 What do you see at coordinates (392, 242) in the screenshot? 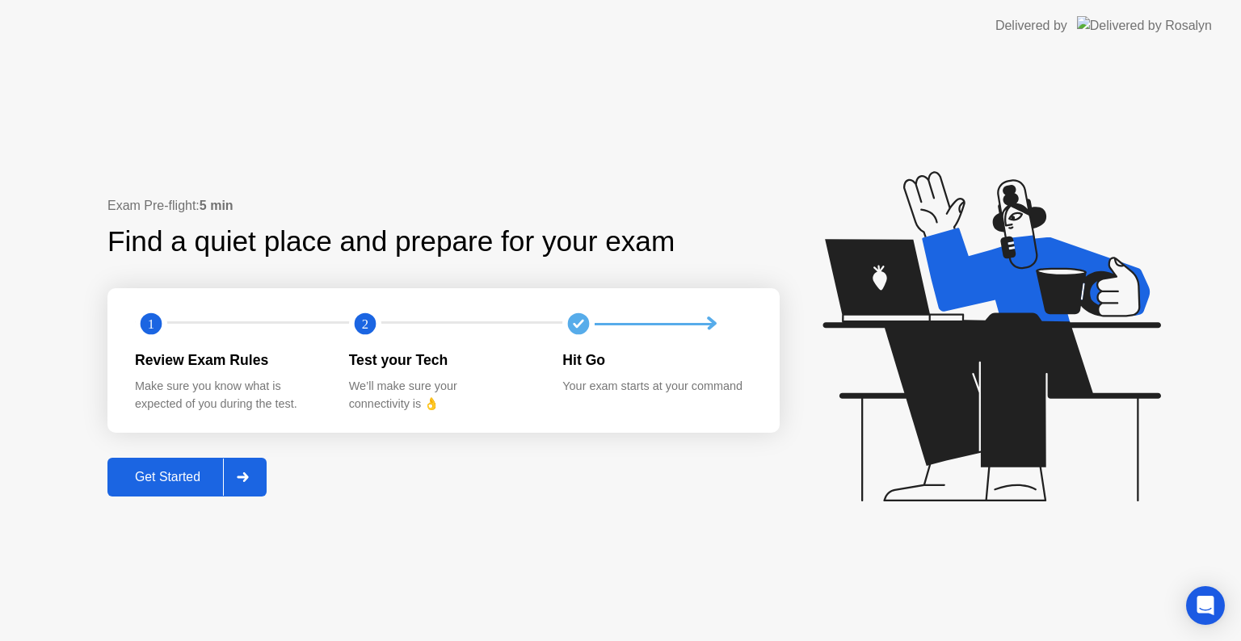
I see `div: Find a quiet place and prepare for your exam` at bounding box center [392, 242].